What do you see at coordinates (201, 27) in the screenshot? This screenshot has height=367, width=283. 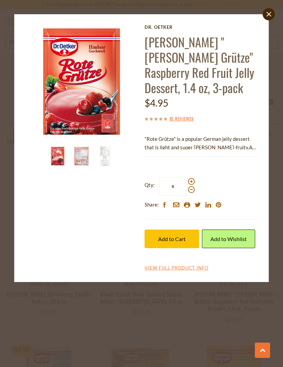 I see `a: Dr. Oetker` at bounding box center [201, 27].